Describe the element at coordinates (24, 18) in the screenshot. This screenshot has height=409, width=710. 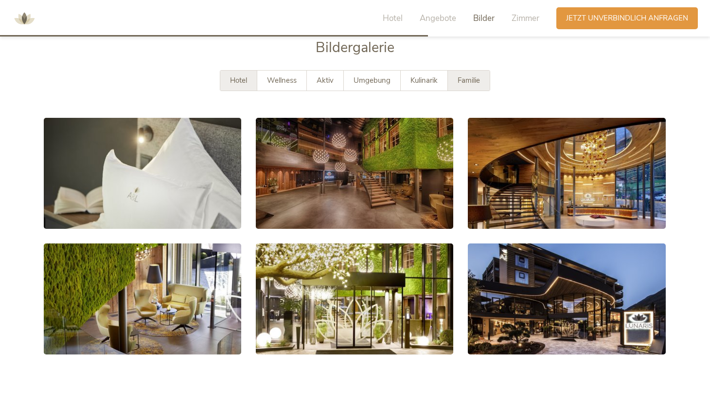
I see `img: AMONTI & LUNARIS Wellnessresort` at that location.